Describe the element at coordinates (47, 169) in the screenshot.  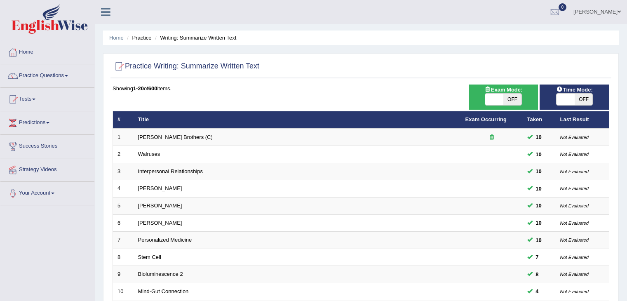
I see `a: Strategy Videos` at that location.